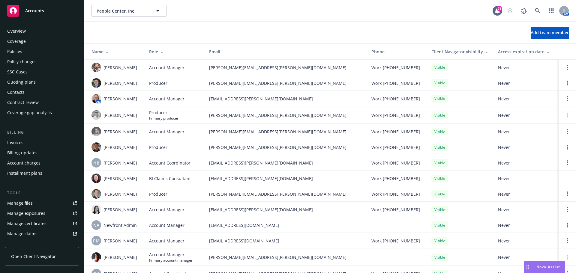  I want to click on span: People Center, Inc, so click(122, 11).